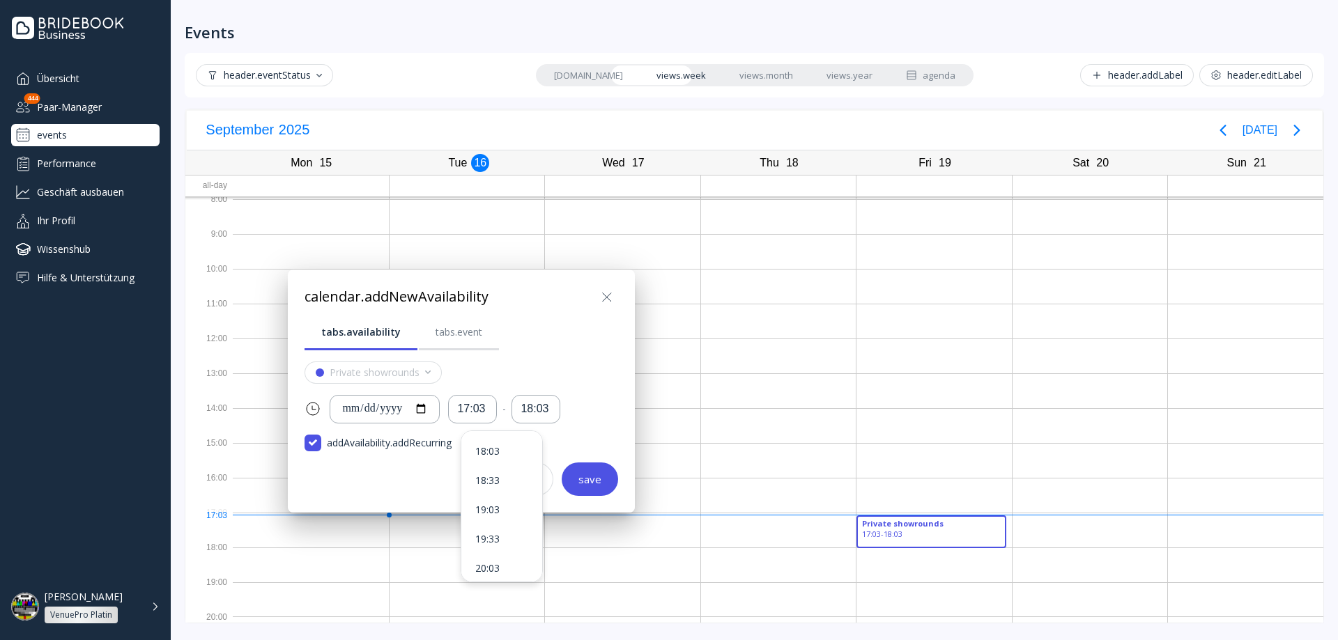 This screenshot has width=1338, height=640. I want to click on a: tabs.availability, so click(361, 332).